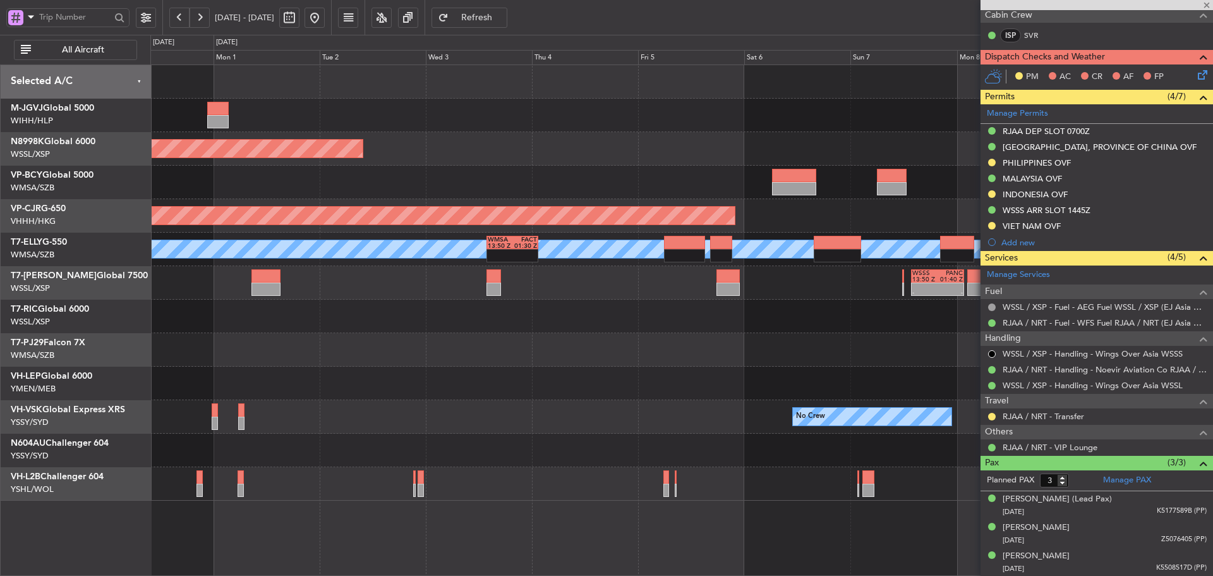 This screenshot has height=576, width=1213. Describe the element at coordinates (1176, 462) in the screenshot. I see `span: (3/3)` at that location.